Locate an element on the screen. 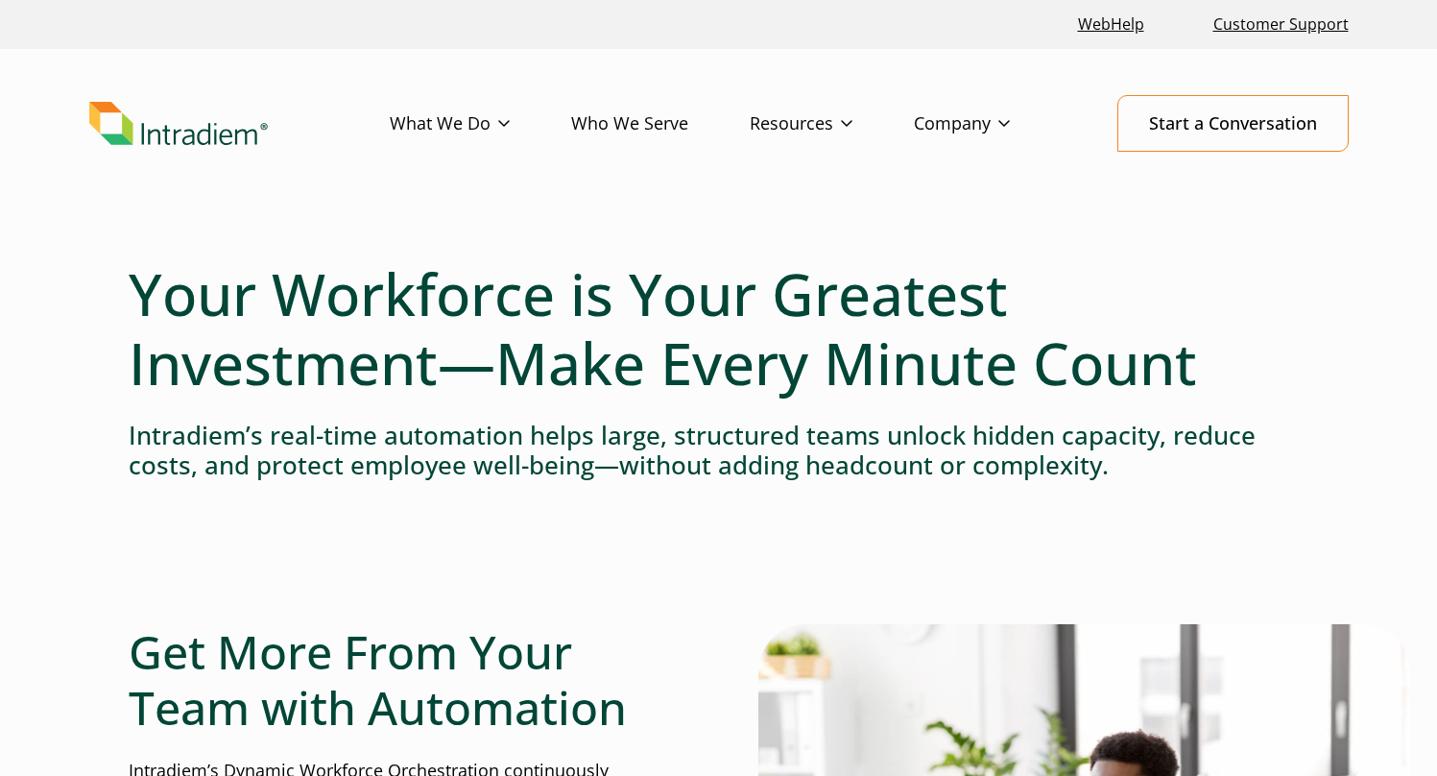 Image resolution: width=1437 pixels, height=776 pixels. a: What We Do is located at coordinates (480, 124).